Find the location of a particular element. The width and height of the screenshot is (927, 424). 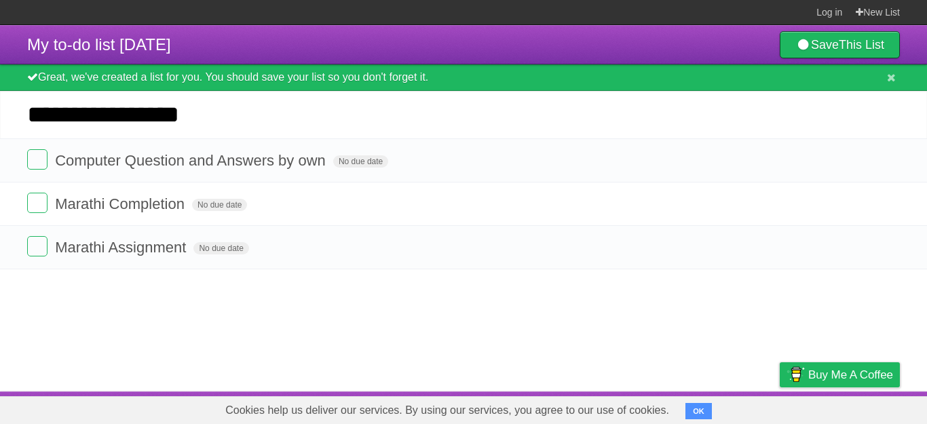

a: Developers is located at coordinates (671, 408).